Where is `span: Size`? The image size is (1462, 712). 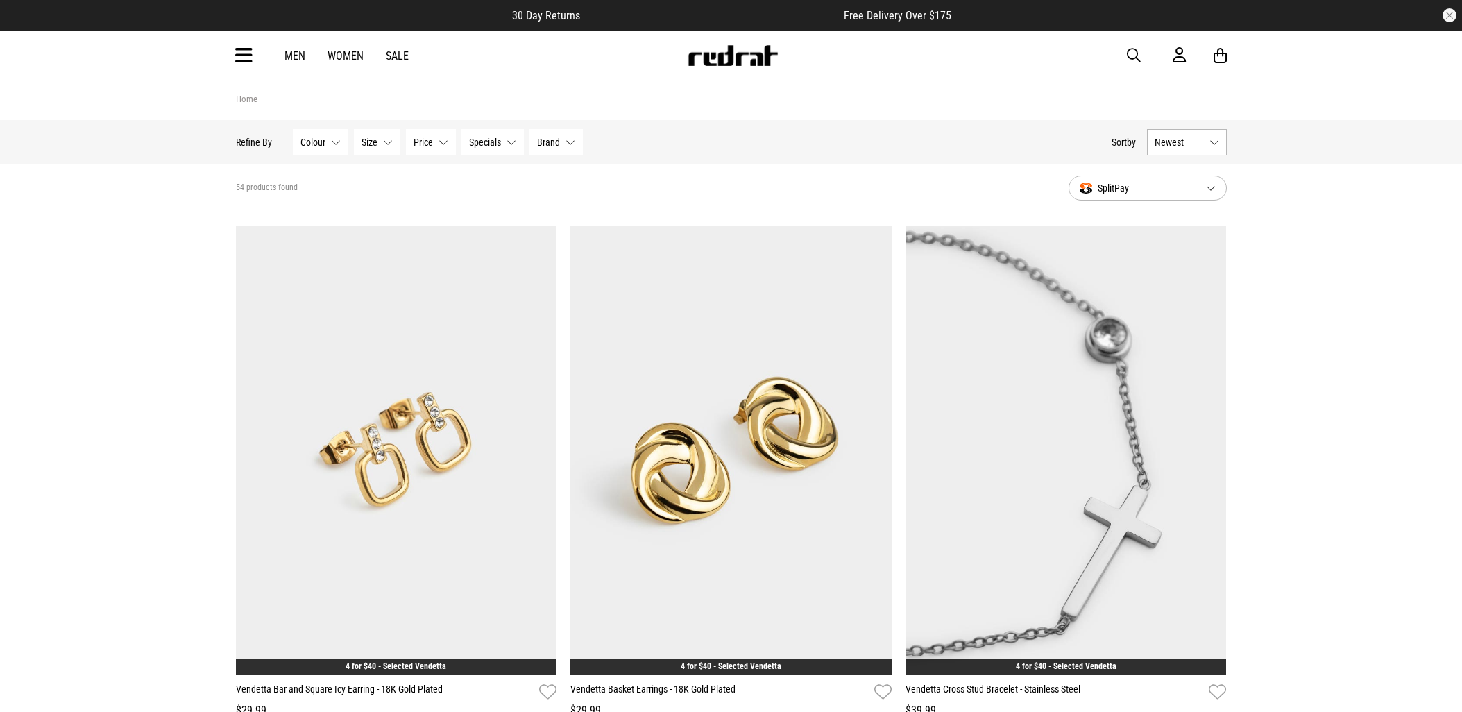 span: Size is located at coordinates (369, 142).